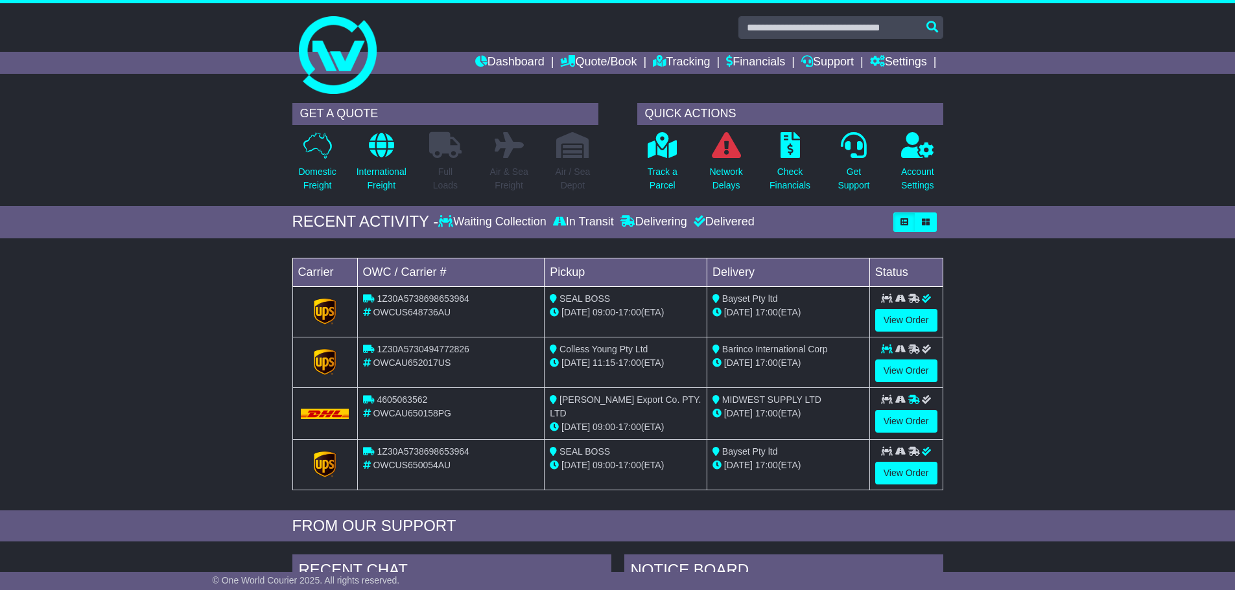 This screenshot has width=1235, height=590. I want to click on p: Account Settings, so click(917, 179).